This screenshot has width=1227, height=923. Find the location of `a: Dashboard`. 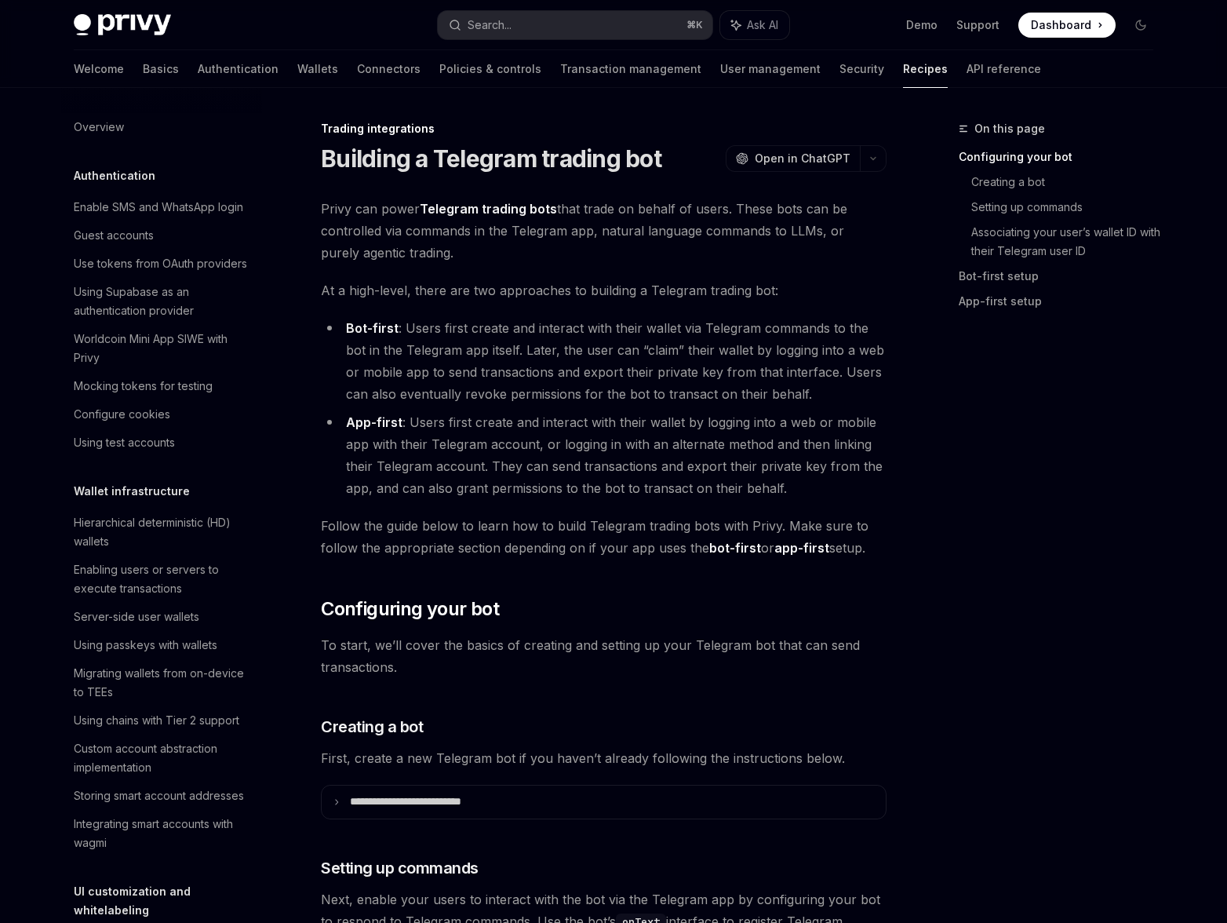

a: Dashboard is located at coordinates (1067, 25).